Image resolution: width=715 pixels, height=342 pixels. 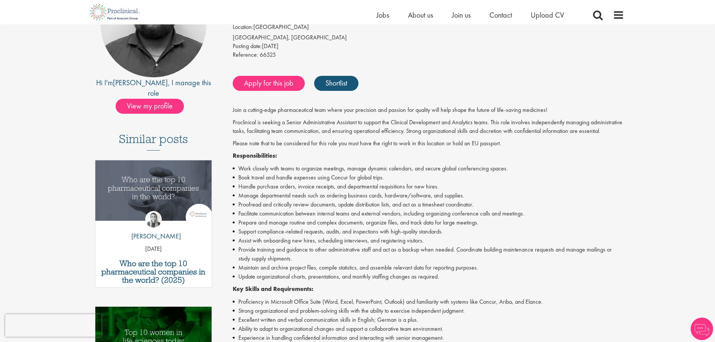 What do you see at coordinates (153, 193) in the screenshot?
I see `a: Link to a post` at bounding box center [153, 193].